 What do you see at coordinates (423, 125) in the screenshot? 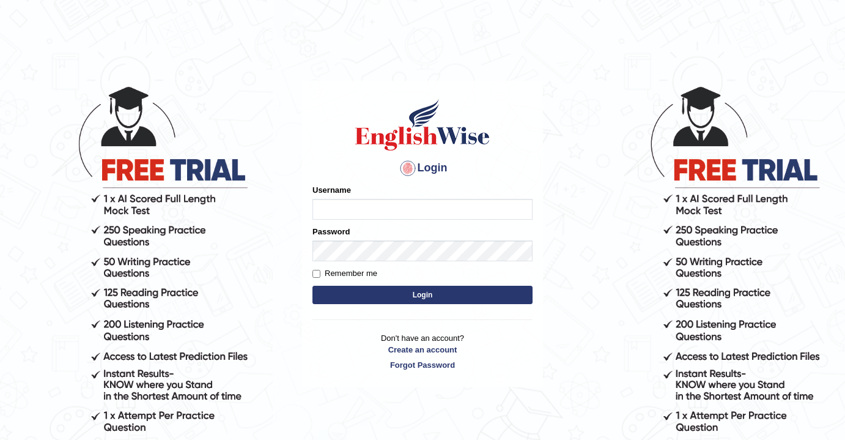
I see `img: Logo of English Wise sign in for intelligent practice with AI` at bounding box center [423, 125].